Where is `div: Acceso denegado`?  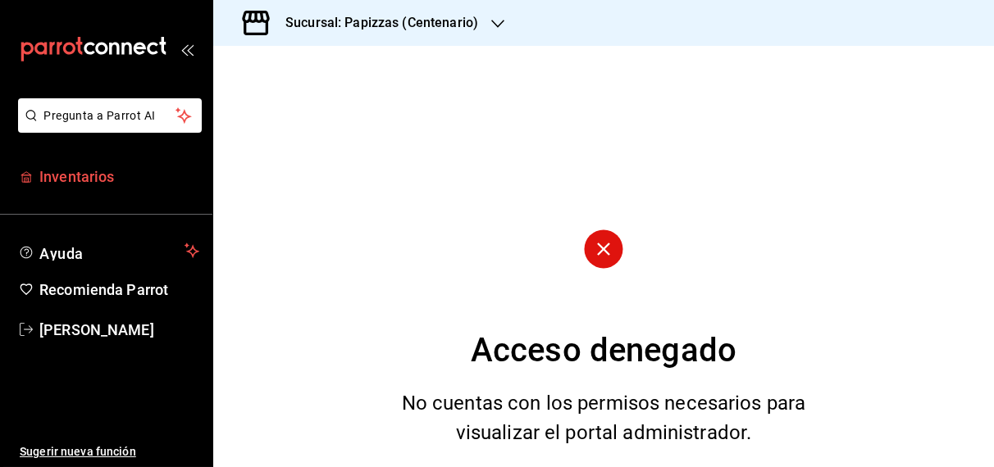 div: Acceso denegado is located at coordinates (603, 351).